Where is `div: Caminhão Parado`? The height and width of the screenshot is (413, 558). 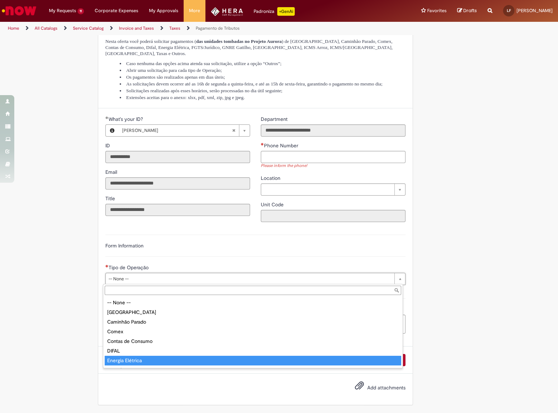
div: Caminhão Parado is located at coordinates (253, 322).